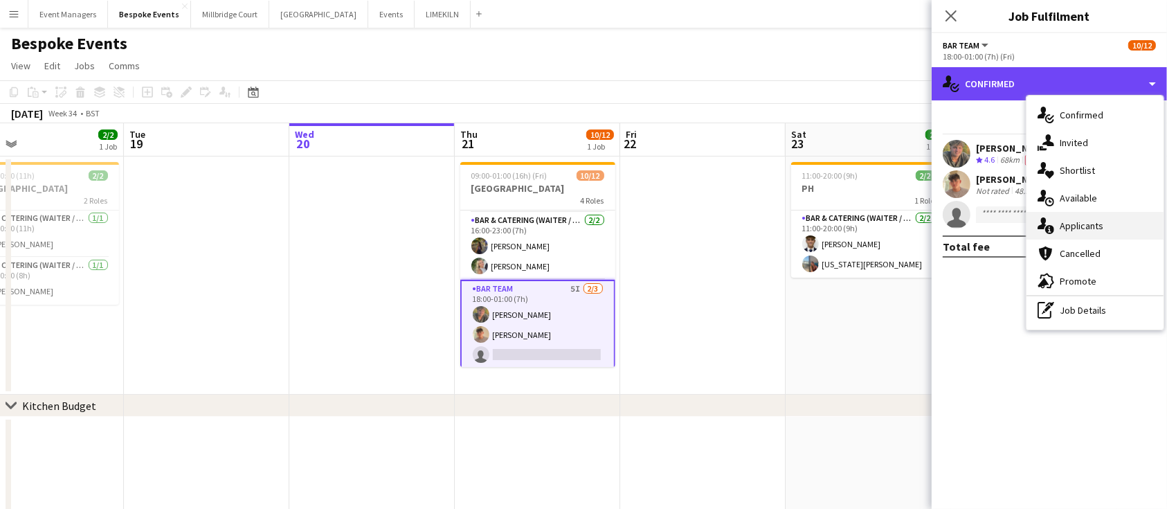 This screenshot has height=509, width=1167. Describe the element at coordinates (868, 188) in the screenshot. I see `h3: PH` at that location.